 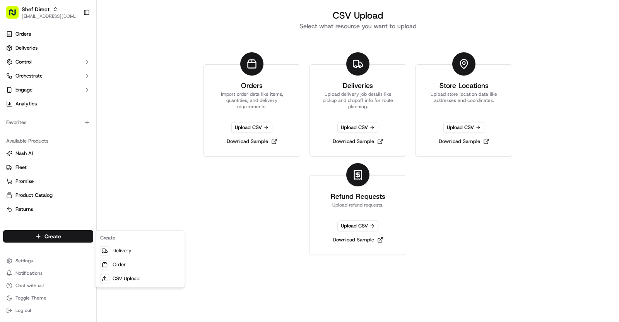 What do you see at coordinates (14, 139) in the screenshot?
I see `img: Masood Aslam` at bounding box center [14, 139].